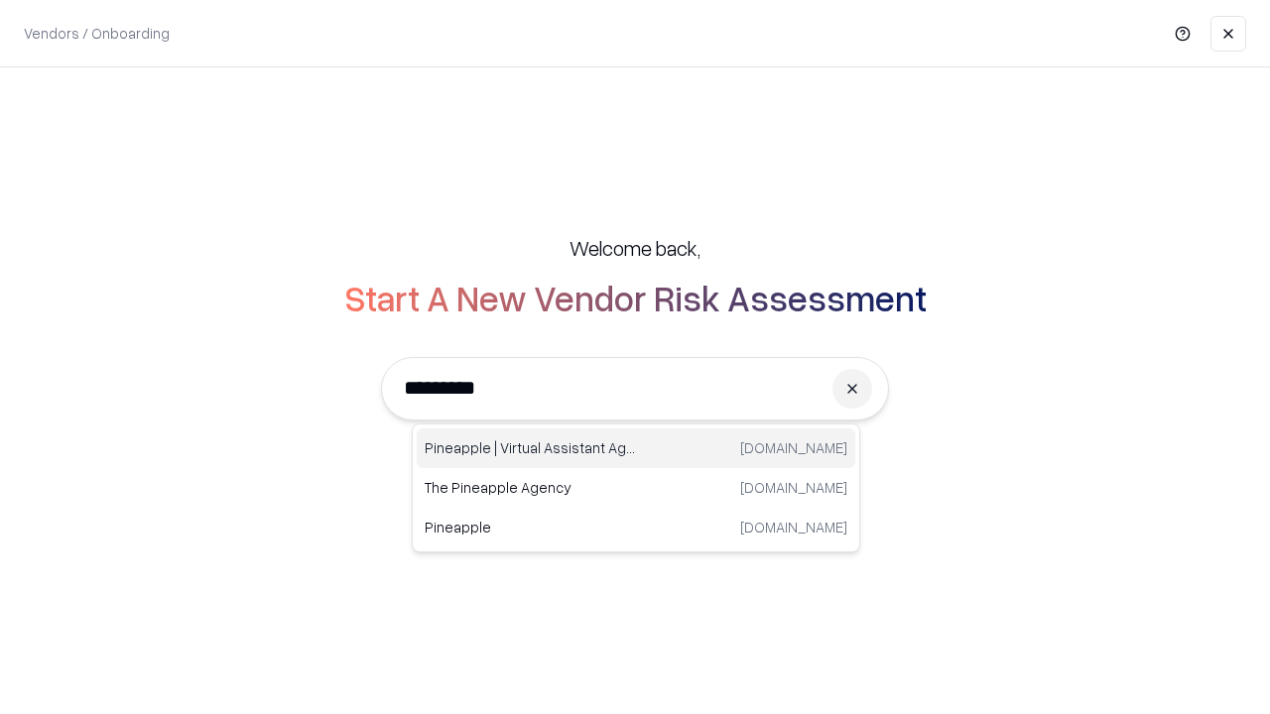  I want to click on p: Pineapple, so click(530, 527).